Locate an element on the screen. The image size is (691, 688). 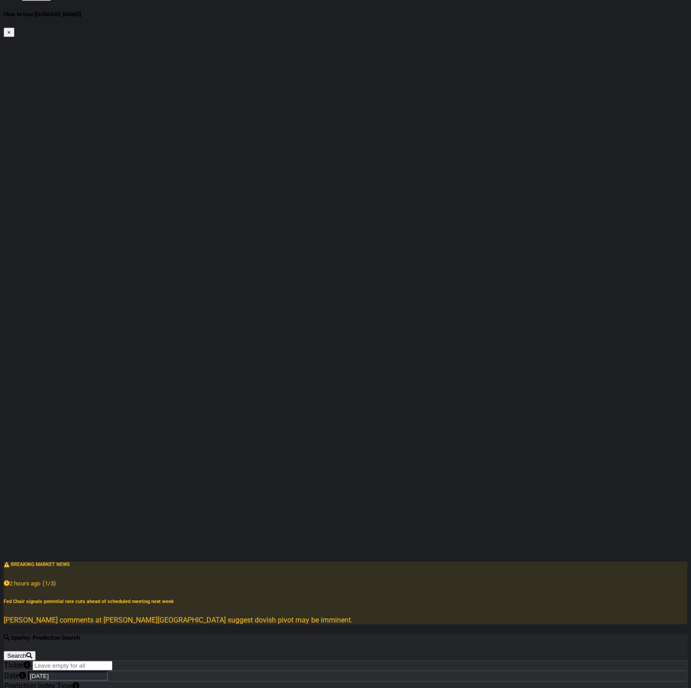
span: Sparky: Prediction Search is located at coordinates (45, 638).